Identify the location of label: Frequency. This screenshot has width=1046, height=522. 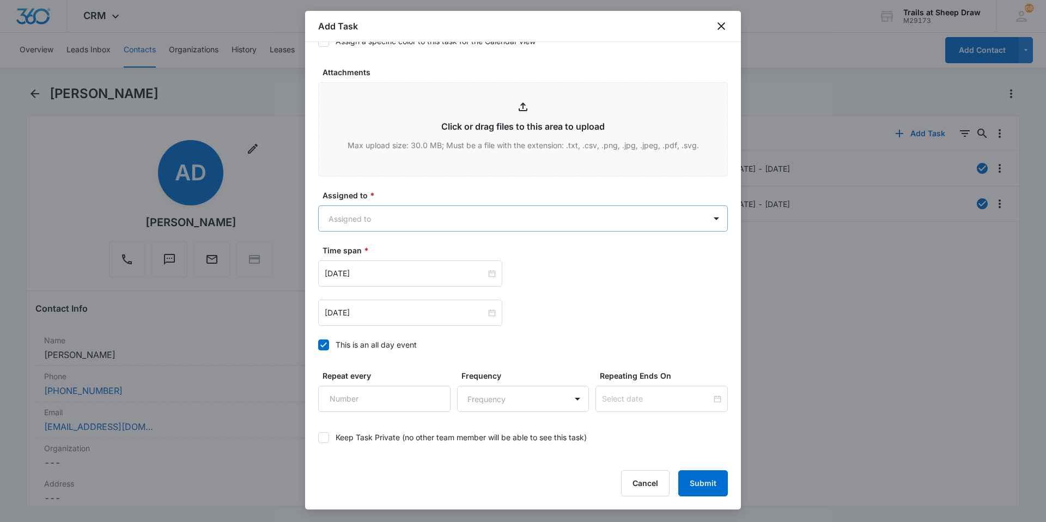
(528, 375).